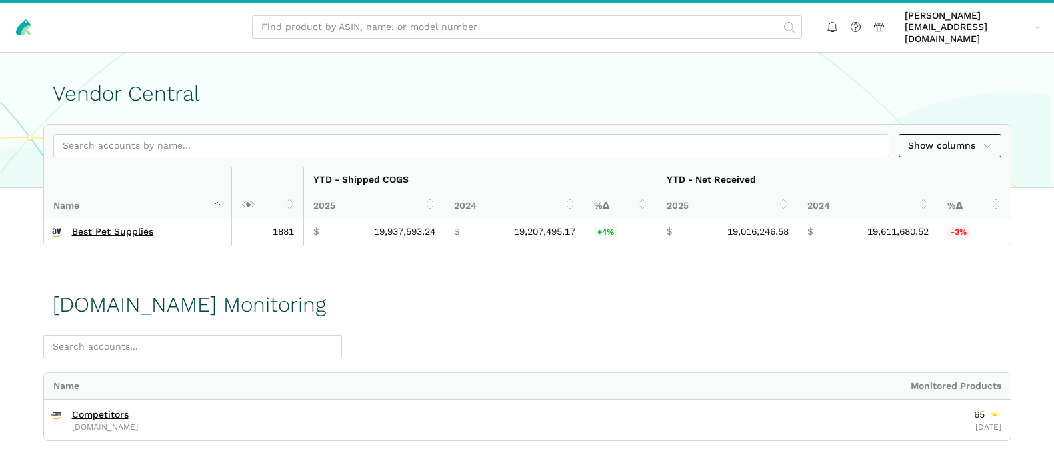 The width and height of the screenshot is (1054, 475). What do you see at coordinates (407, 385) in the screenshot?
I see `div: Name` at bounding box center [407, 385].